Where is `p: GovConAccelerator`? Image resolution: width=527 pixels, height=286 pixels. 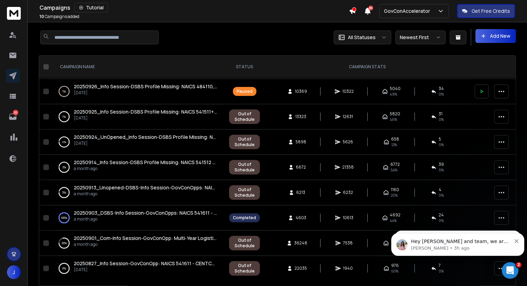
p: GovConAccelerator is located at coordinates (408, 11).